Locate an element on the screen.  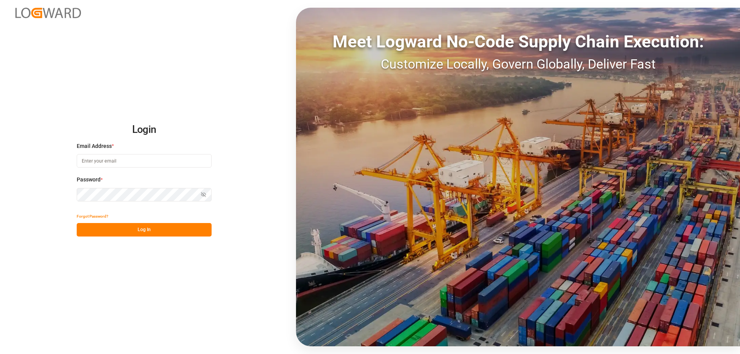
div: Meet Logward No-Code Supply Chain Execution: is located at coordinates (518, 42).